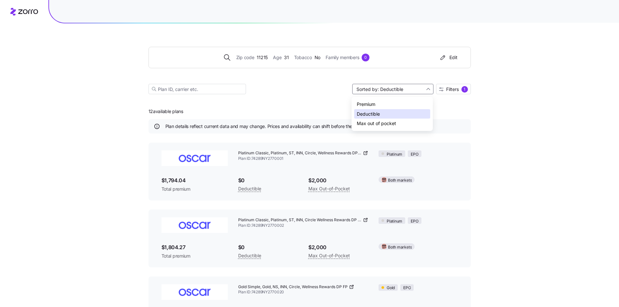  What do you see at coordinates (392, 104) in the screenshot?
I see `div: Premium` at bounding box center [392, 104].